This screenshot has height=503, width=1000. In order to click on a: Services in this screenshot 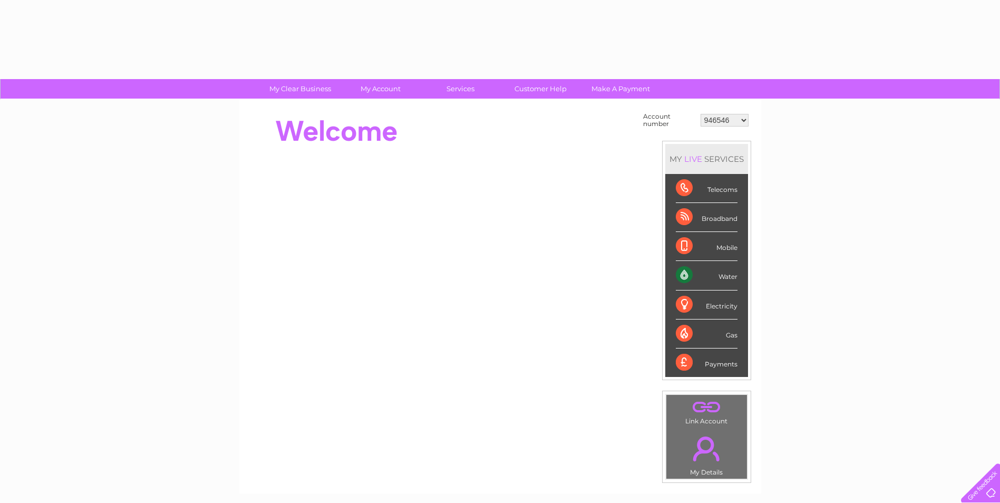, I will do `click(460, 89)`.